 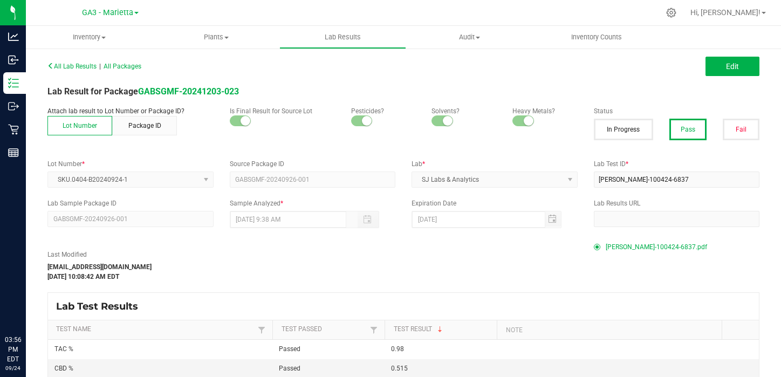 What do you see at coordinates (342, 37) in the screenshot?
I see `a: Lab Results` at bounding box center [342, 37].